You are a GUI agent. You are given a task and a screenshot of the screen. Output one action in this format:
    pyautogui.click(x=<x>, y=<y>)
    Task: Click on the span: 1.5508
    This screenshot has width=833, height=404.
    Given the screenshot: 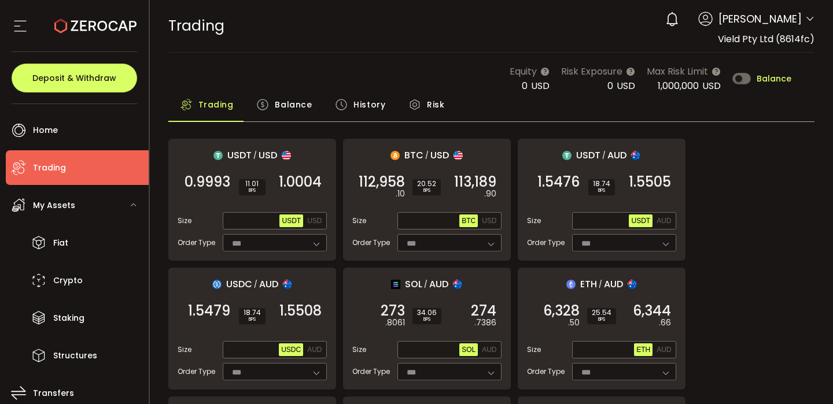 What is the action you would take?
    pyautogui.click(x=300, y=311)
    